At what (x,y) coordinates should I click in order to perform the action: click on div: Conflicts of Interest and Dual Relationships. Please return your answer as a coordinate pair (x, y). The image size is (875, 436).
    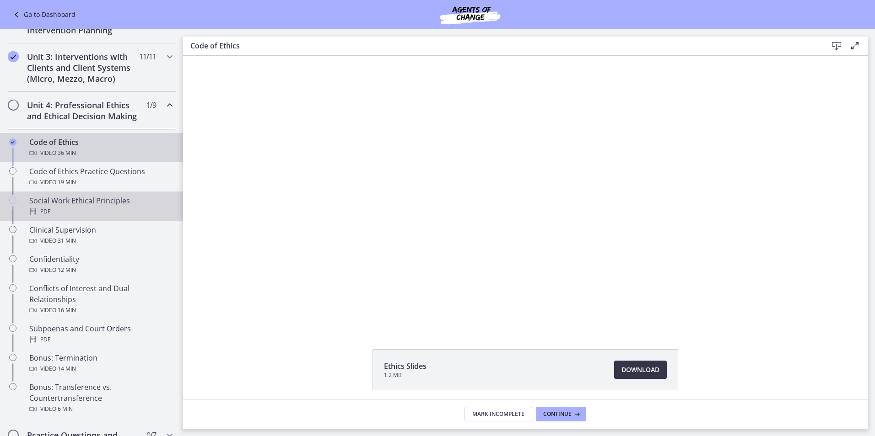
    Looking at the image, I should click on (101, 300).